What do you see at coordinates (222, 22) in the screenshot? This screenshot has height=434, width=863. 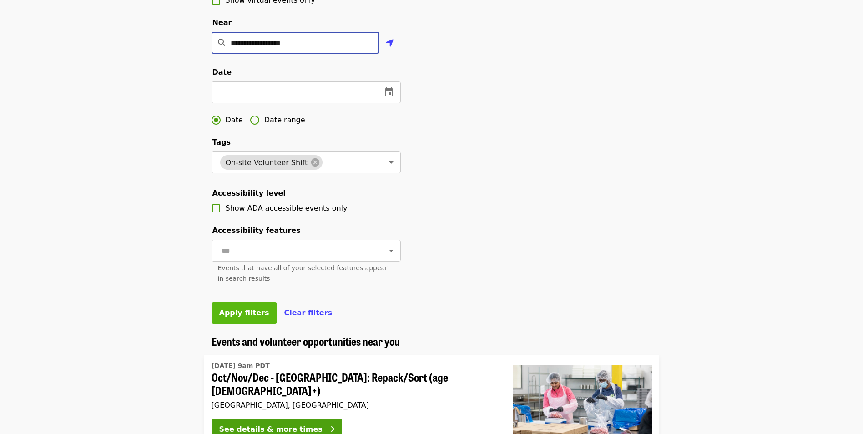 I see `span: Near` at bounding box center [222, 22].